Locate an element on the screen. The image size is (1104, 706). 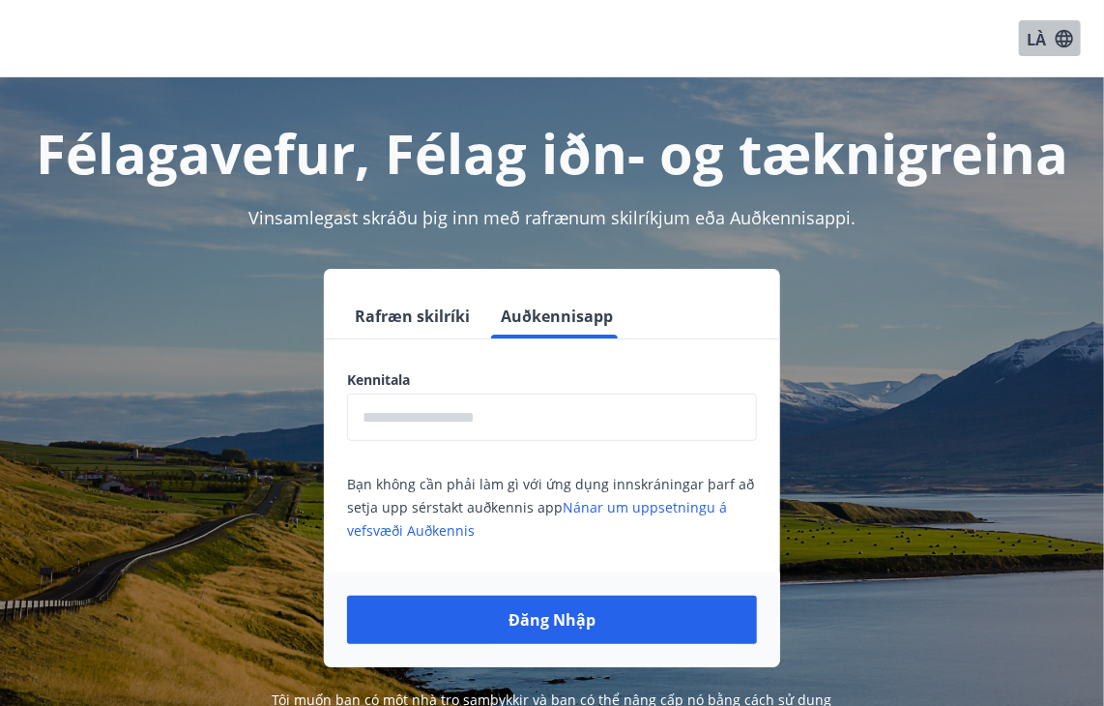
button: Đăng nhập is located at coordinates (552, 620).